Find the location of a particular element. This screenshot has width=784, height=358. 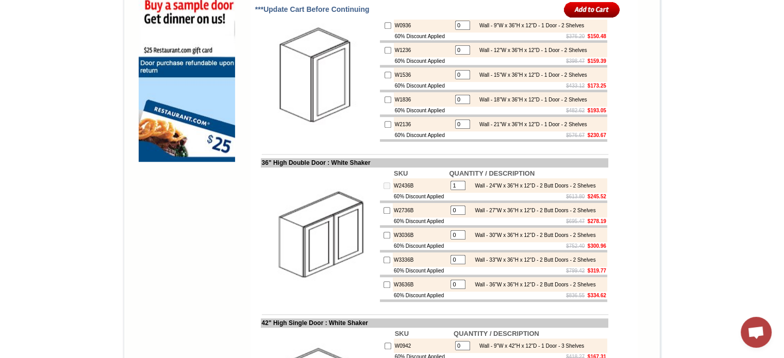

b: $319.77 is located at coordinates (597, 271).